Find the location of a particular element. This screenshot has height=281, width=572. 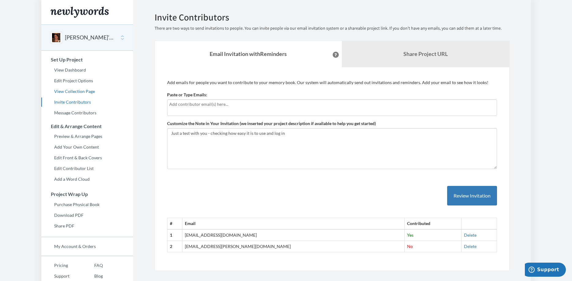

p: Add emails for people you want to contribute to your memory book. Our system will automatically s... is located at coordinates (332, 83).